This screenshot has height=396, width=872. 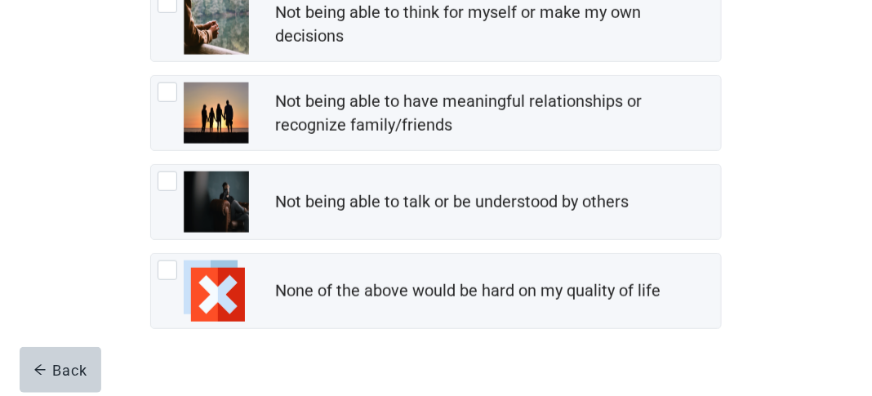 I want to click on div: Not being able to have meaningful relationships or recognize family/friends, so click(x=493, y=114).